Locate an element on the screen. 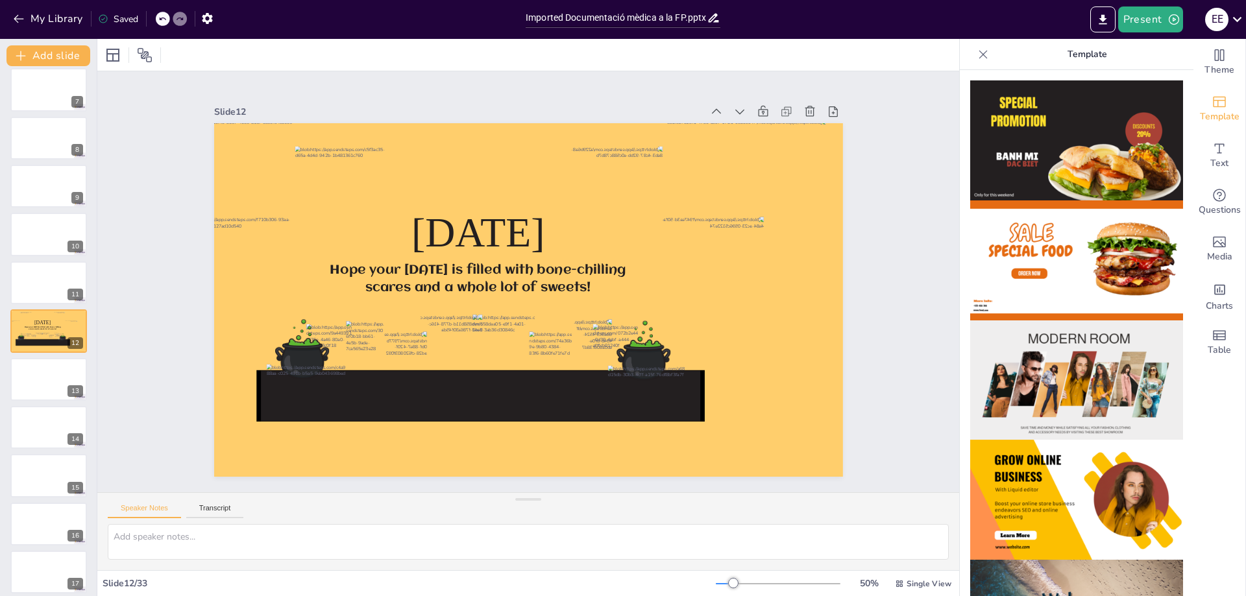 This screenshot has width=1246, height=596. span: Text is located at coordinates (1220, 164).